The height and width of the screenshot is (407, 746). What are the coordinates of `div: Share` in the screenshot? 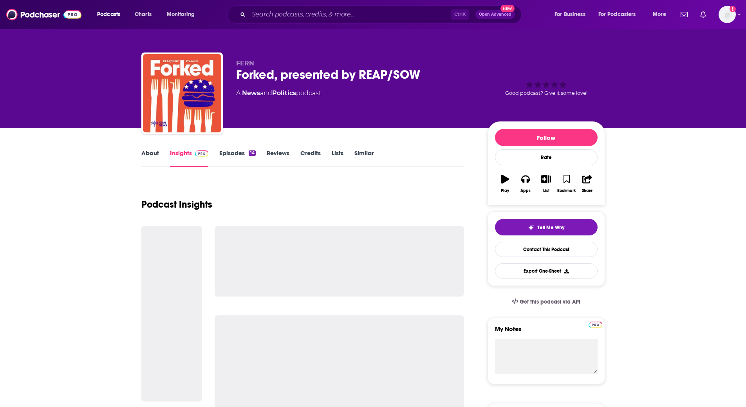 It's located at (587, 191).